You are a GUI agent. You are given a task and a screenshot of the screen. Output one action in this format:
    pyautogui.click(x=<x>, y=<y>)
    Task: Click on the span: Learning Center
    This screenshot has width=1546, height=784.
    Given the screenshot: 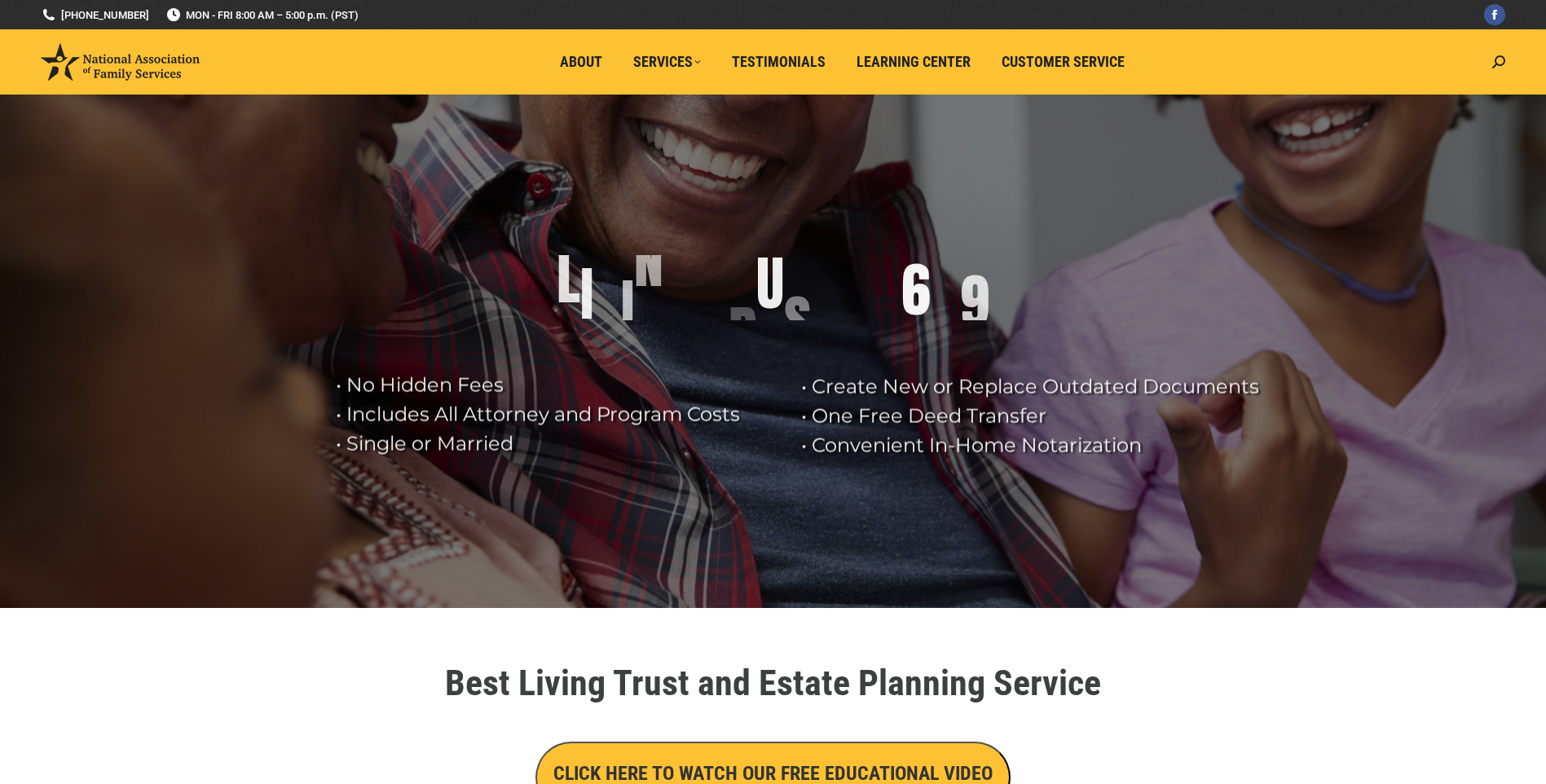 What is the action you would take?
    pyautogui.click(x=914, y=62)
    